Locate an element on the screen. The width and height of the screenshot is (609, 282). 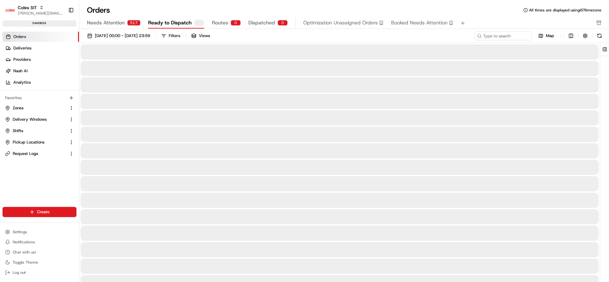
button: Request Logs is located at coordinates (39, 154).